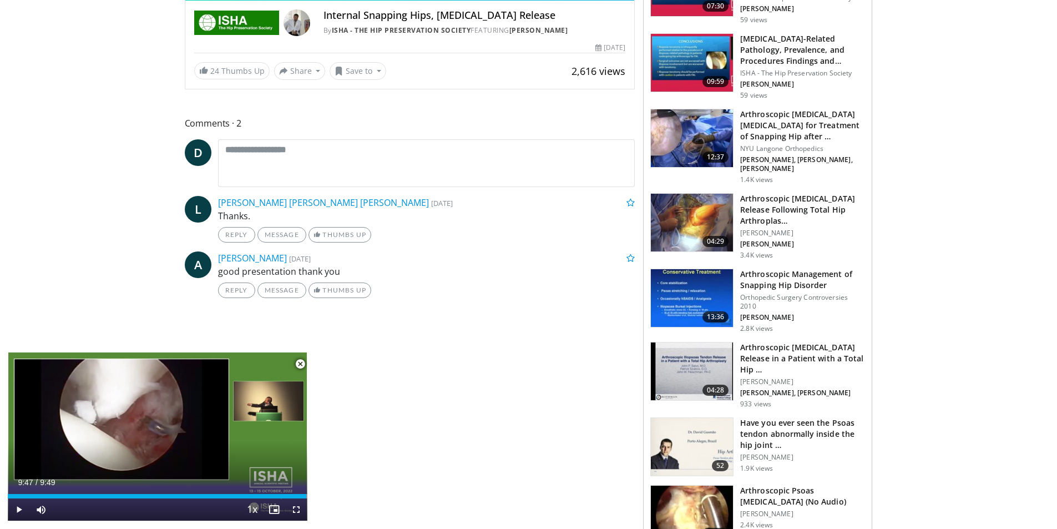  I want to click on img: 298734_0000_1.png.150x105_q85_crop-smart_upscale.jpg, so click(692, 447).